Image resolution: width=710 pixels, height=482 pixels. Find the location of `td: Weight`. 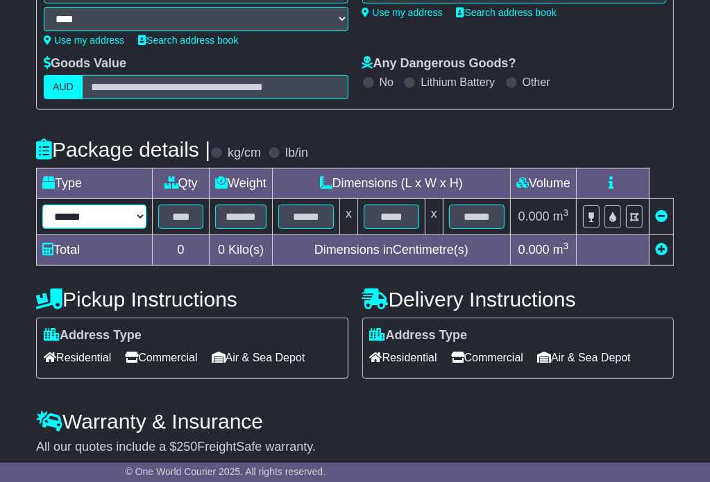

td: Weight is located at coordinates (241, 184).